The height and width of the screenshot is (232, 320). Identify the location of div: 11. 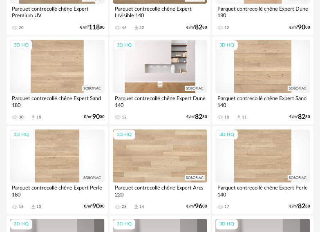
(244, 117).